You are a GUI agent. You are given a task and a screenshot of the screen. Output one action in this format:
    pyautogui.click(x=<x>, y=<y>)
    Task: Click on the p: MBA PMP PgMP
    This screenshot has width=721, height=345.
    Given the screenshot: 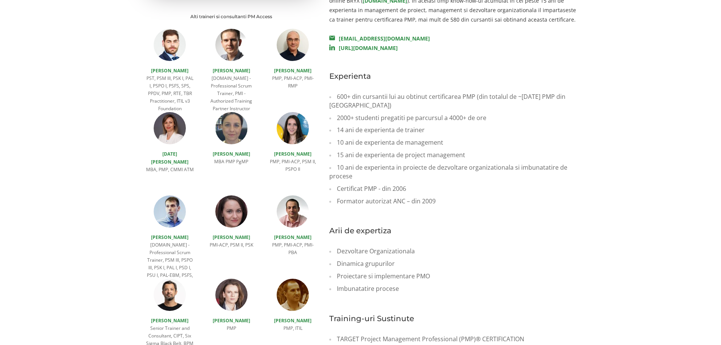 What is the action you would take?
    pyautogui.click(x=231, y=162)
    